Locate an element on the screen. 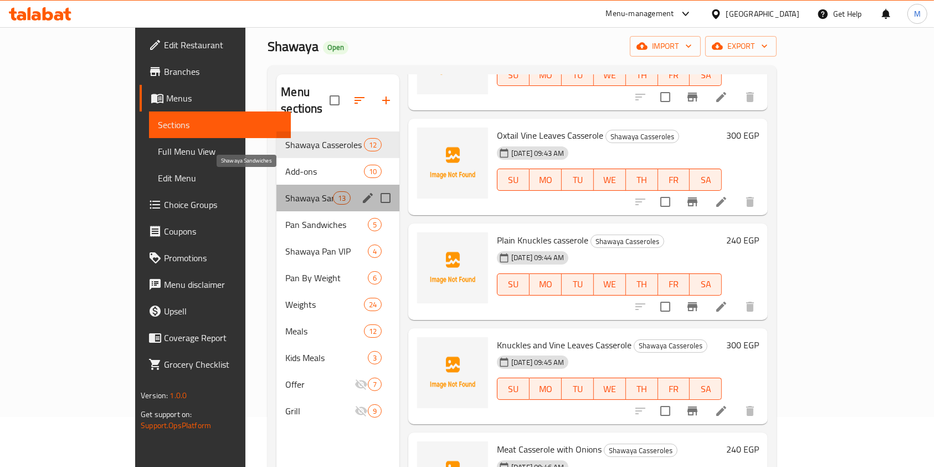  span: 6 is located at coordinates (375, 278).